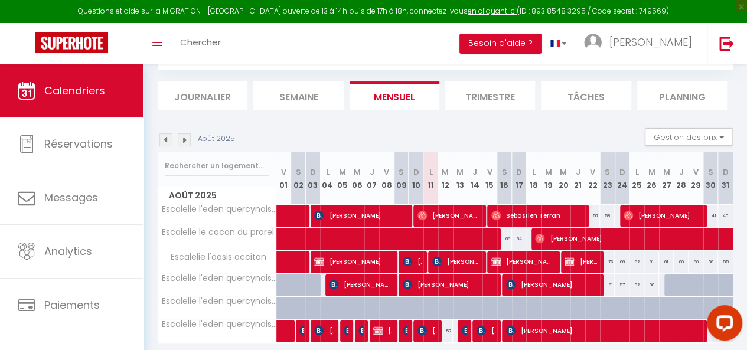  What do you see at coordinates (637, 178) in the screenshot?
I see `th: 25` at bounding box center [637, 178].